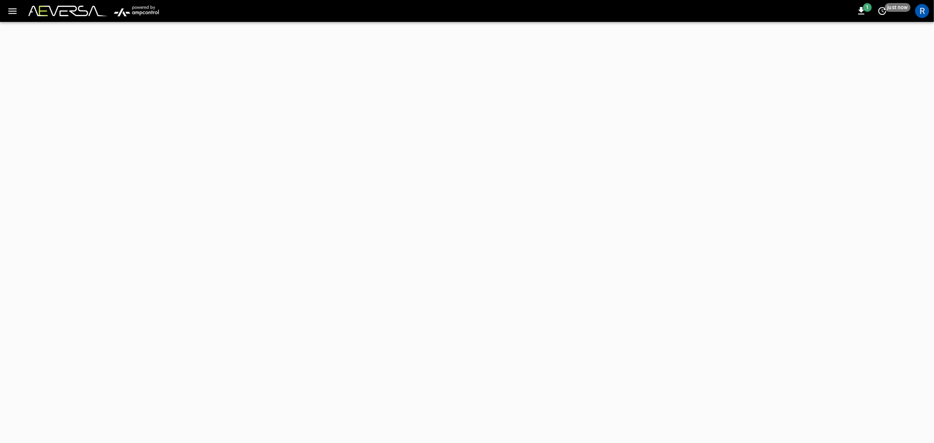 This screenshot has width=934, height=443. Describe the element at coordinates (868, 7) in the screenshot. I see `span: 1` at that location.